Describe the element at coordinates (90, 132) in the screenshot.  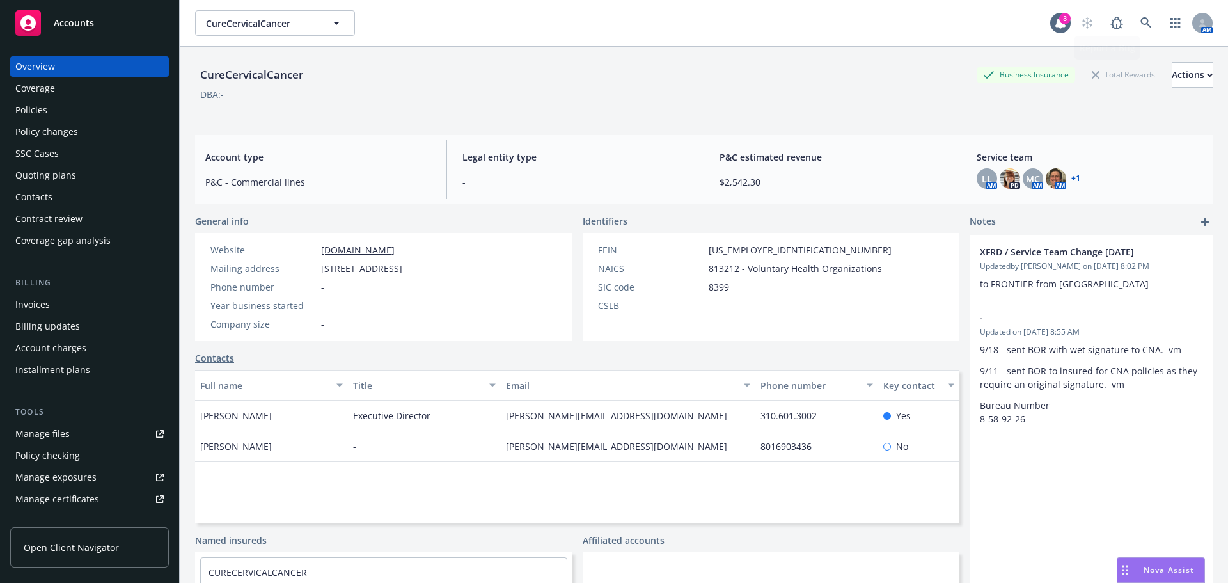
I see `a: Policy changes` at that location.